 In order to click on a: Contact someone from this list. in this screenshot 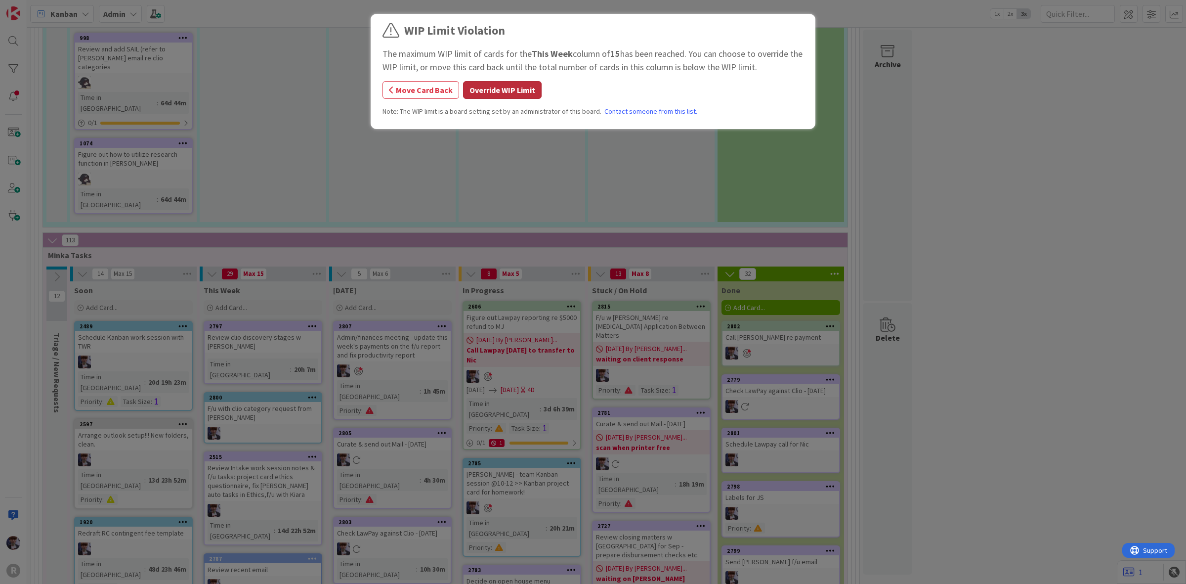, I will do `click(651, 111)`.